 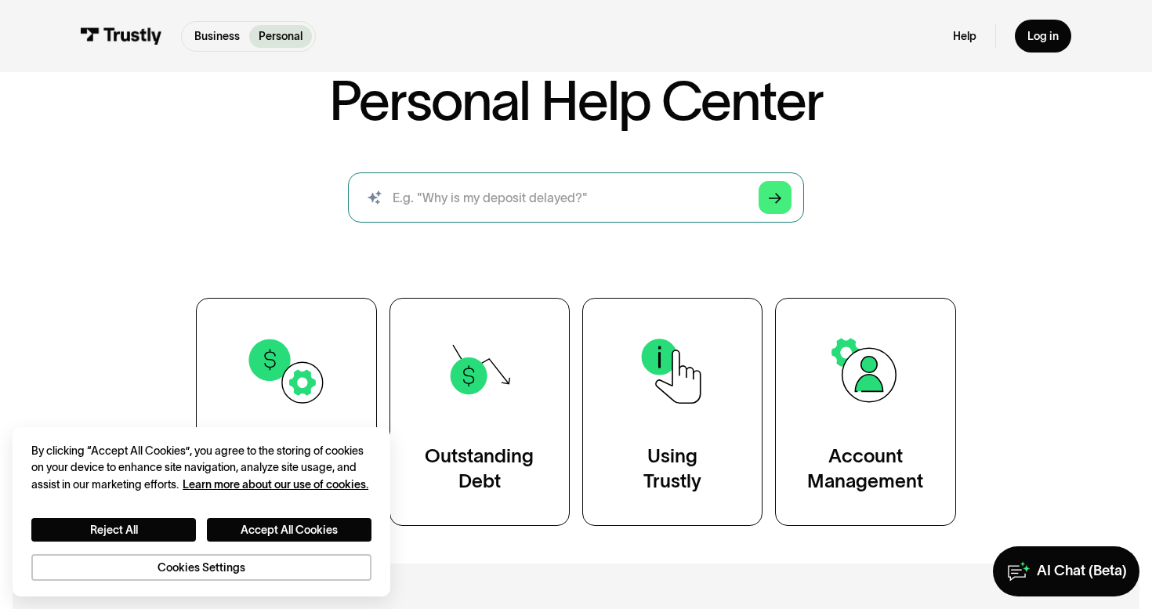 What do you see at coordinates (281, 36) in the screenshot?
I see `a: Personal` at bounding box center [281, 36].